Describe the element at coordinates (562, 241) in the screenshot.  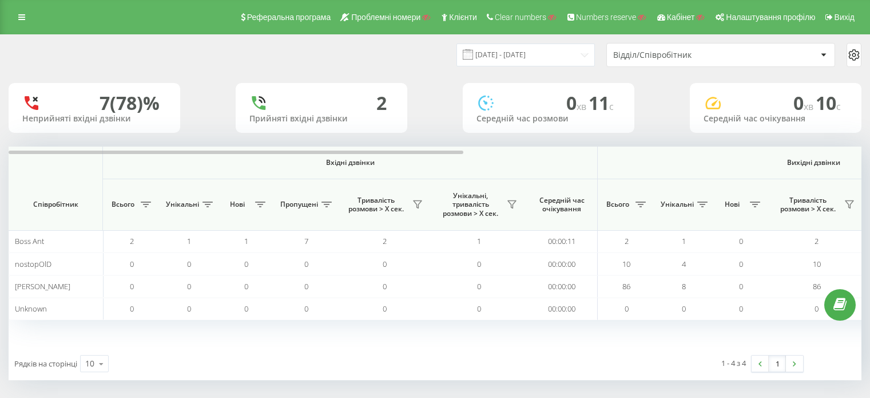
I see `td: 00:00:11` at that location.